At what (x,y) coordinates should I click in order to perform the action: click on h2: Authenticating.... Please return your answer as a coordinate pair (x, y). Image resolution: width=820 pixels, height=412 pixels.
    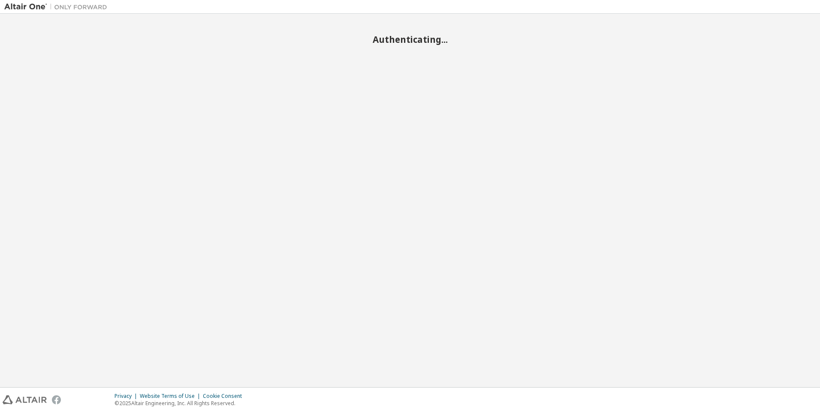
    Looking at the image, I should click on (410, 39).